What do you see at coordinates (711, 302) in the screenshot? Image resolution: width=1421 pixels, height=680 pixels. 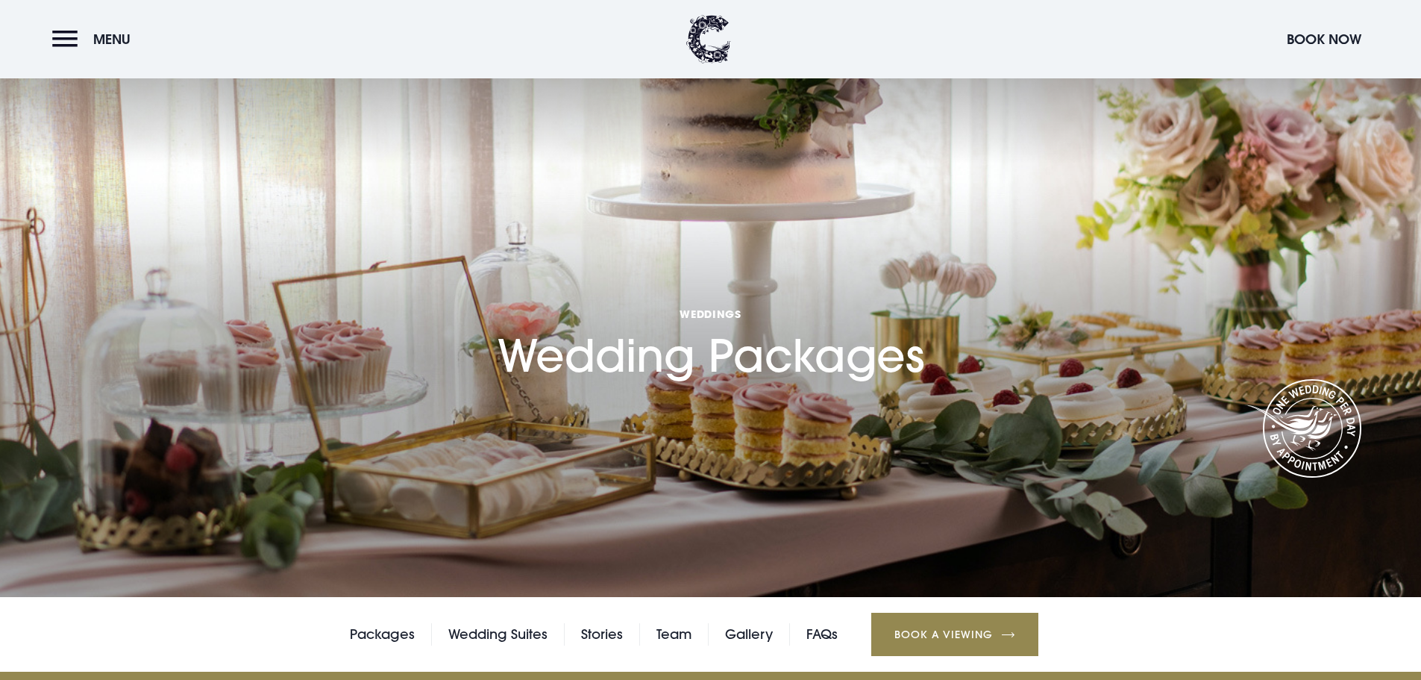 I see `h1: Wedding Packages` at bounding box center [711, 302].